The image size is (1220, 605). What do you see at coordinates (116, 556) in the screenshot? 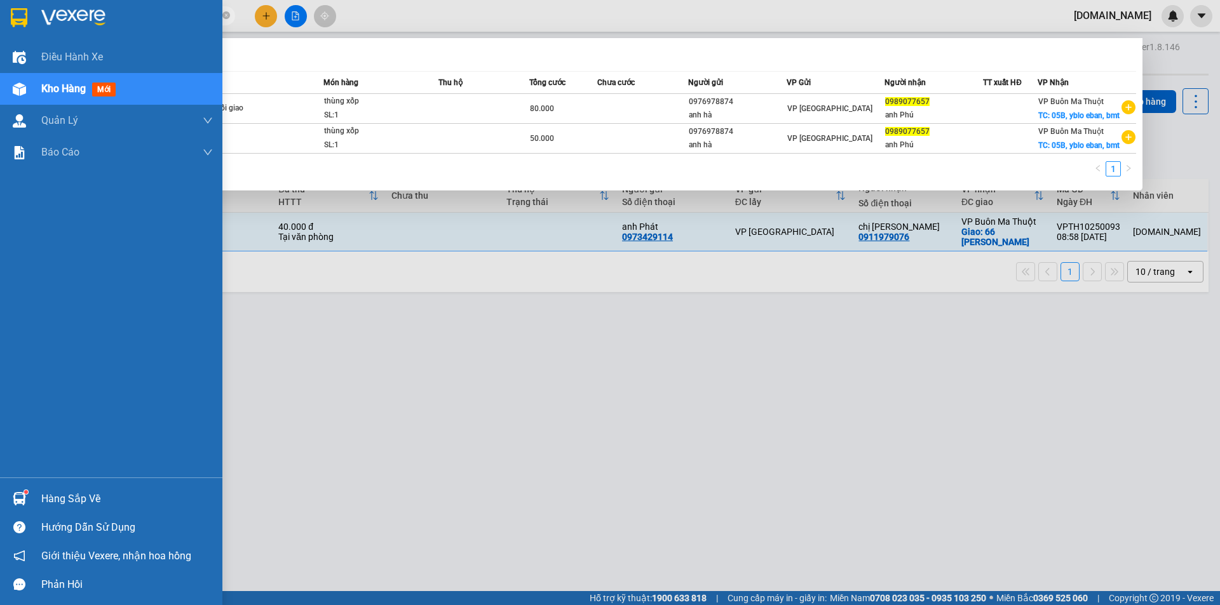
I see `span: Giới thiệu Vexere, nhận hoa hồng` at bounding box center [116, 556].